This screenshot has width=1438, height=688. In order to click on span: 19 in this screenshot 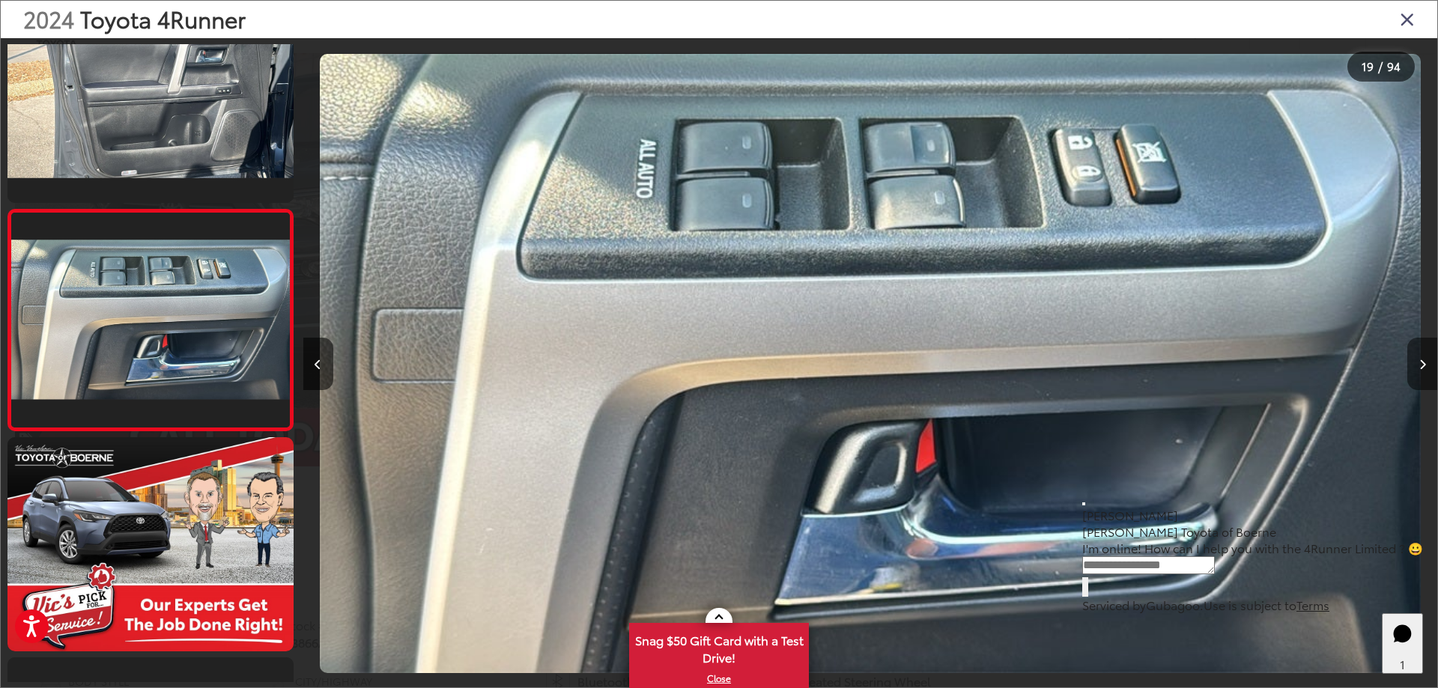, I will do `click(1367, 66)`.